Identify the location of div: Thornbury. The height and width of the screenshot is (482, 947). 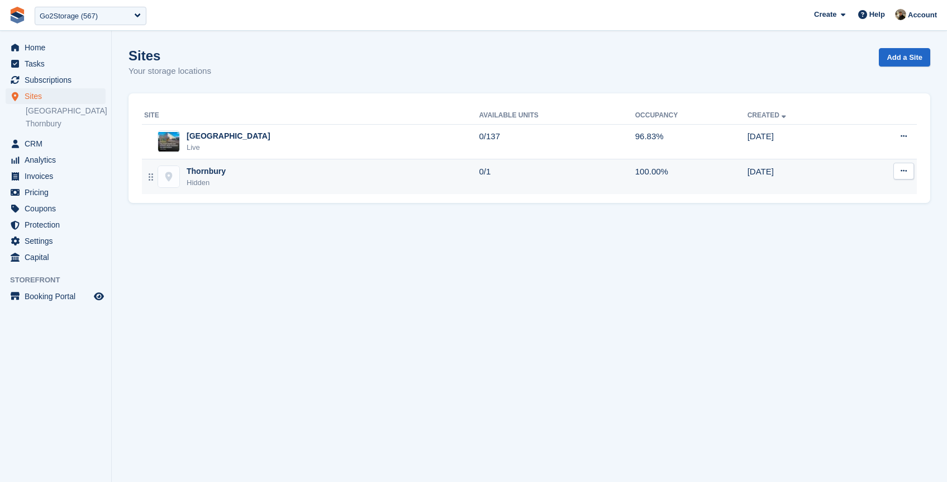
(206, 171).